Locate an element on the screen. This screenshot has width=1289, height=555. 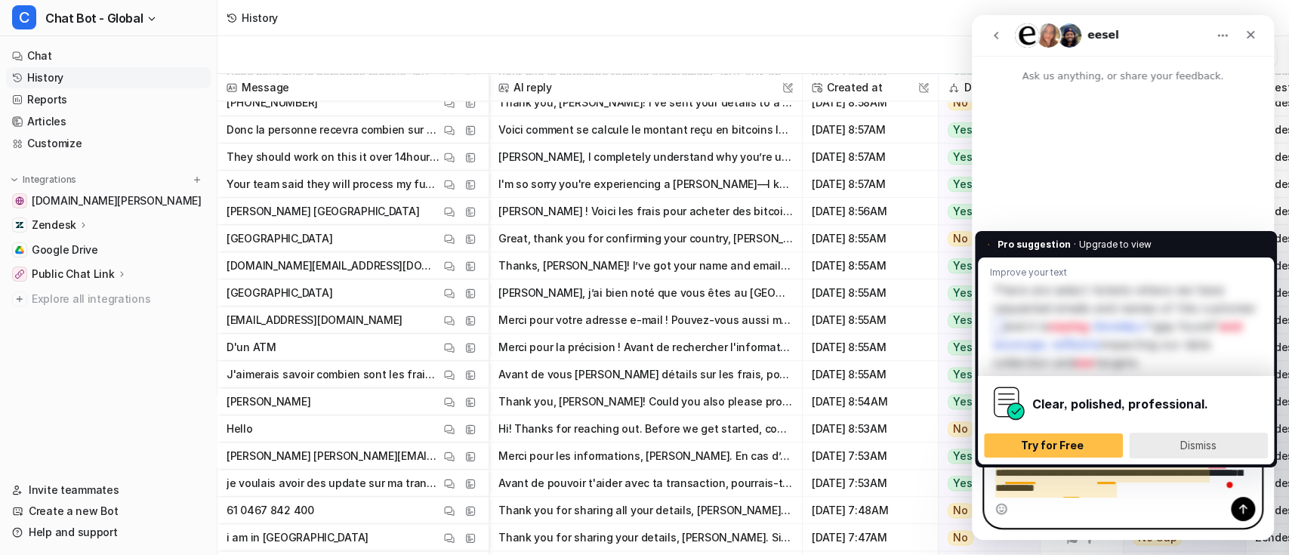
p: je voulais avoir des update sur ma transaction vous m’avez dit hier que vous aller renvoyez les c... is located at coordinates (333, 483).